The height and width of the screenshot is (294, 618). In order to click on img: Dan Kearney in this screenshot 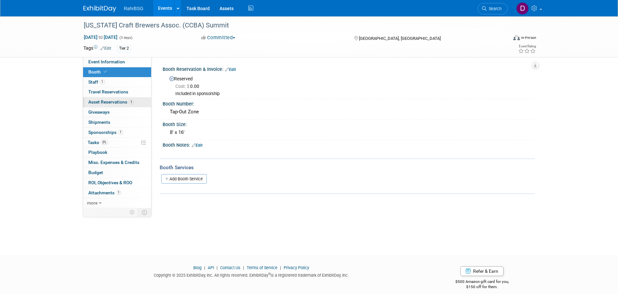, I will do `click(522, 9)`.